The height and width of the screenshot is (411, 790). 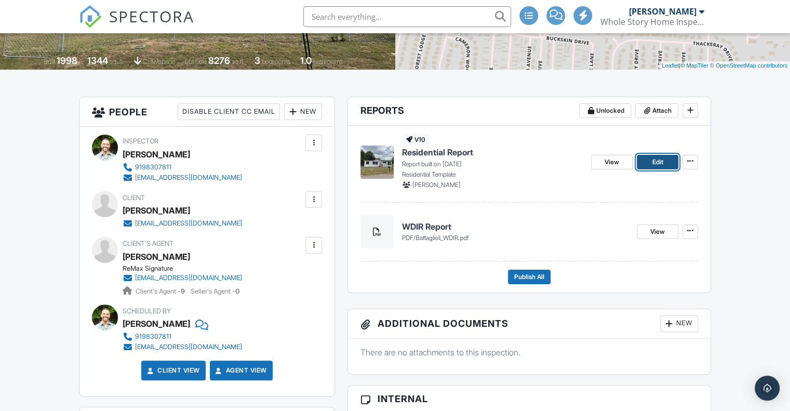 What do you see at coordinates (137, 25) in the screenshot?
I see `a: SPECTORA` at bounding box center [137, 25].